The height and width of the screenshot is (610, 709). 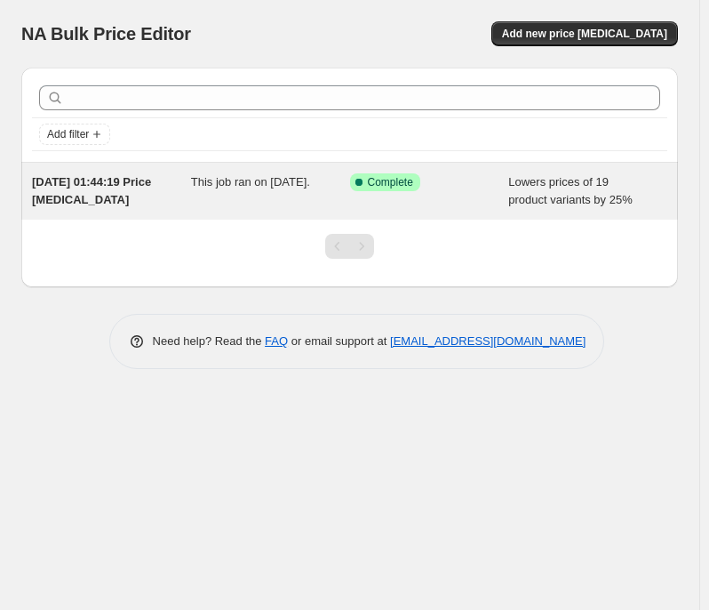 I want to click on span: Complete, so click(x=390, y=182).